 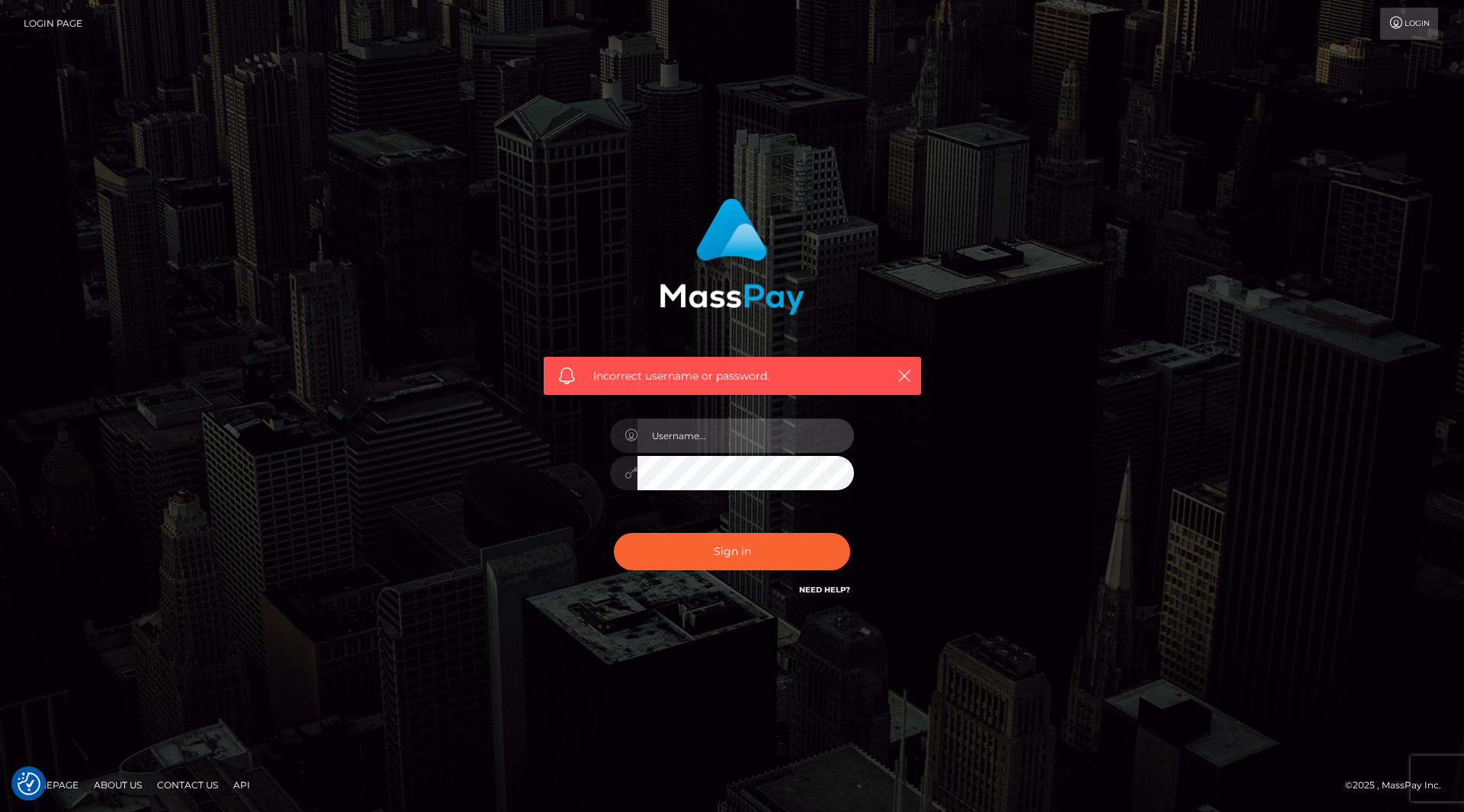 I want to click on a: Homepage, so click(x=51, y=785).